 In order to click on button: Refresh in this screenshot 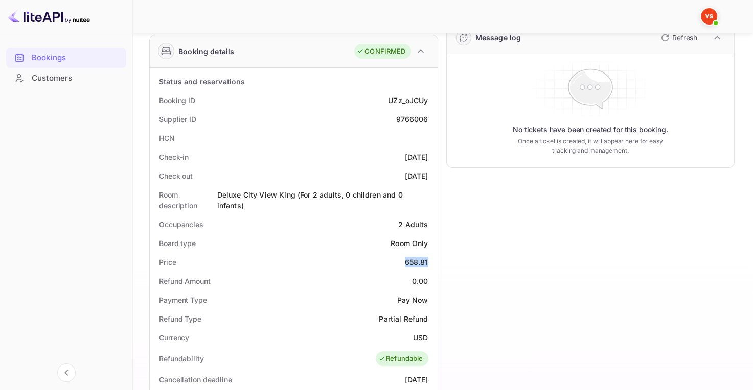, I will do `click(678, 38)`.